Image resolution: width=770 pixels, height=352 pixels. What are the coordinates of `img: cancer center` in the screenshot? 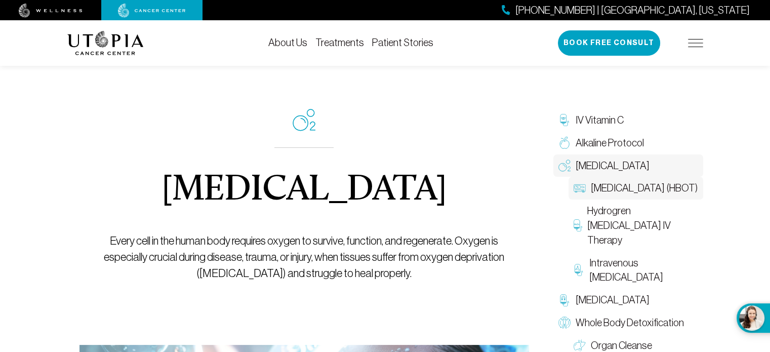 It's located at (152, 11).